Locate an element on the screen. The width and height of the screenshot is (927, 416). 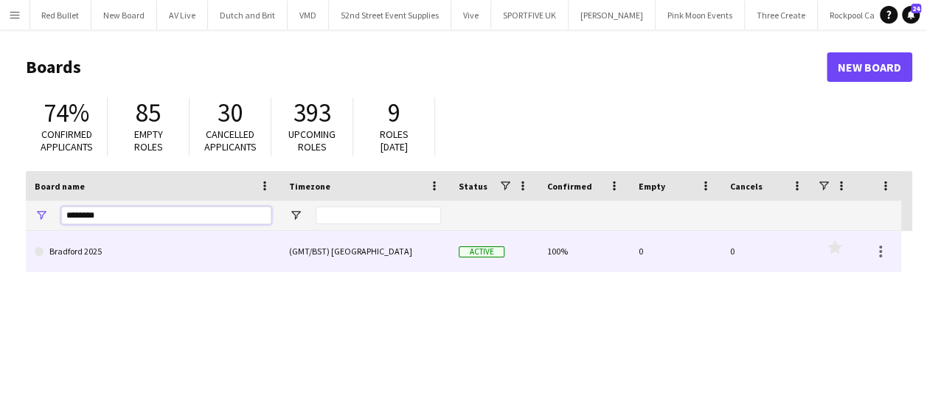
a: Bradford 2025 is located at coordinates (153, 251).